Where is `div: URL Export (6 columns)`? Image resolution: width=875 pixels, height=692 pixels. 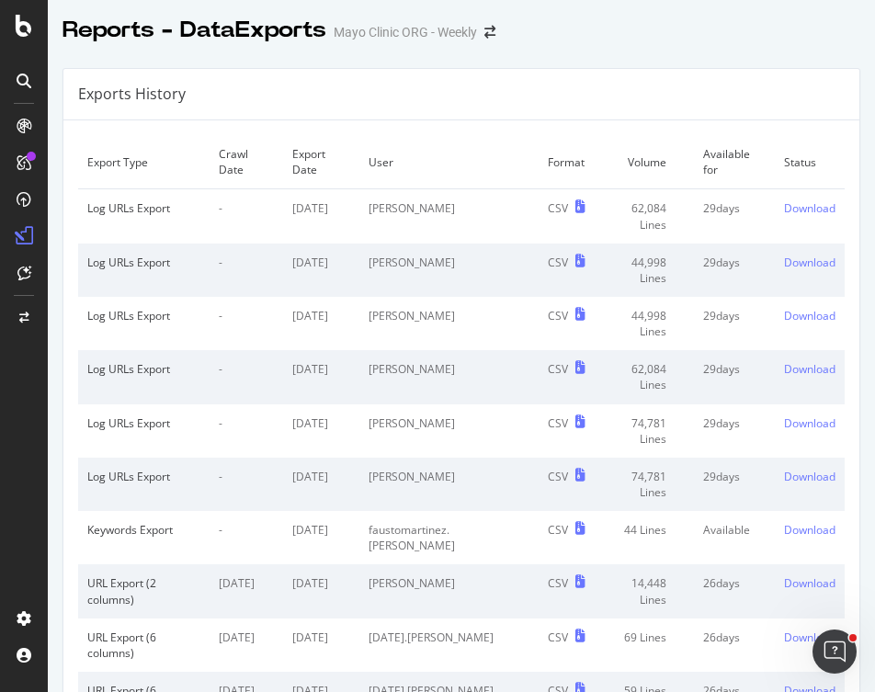 div: URL Export (6 columns) is located at coordinates (143, 645).